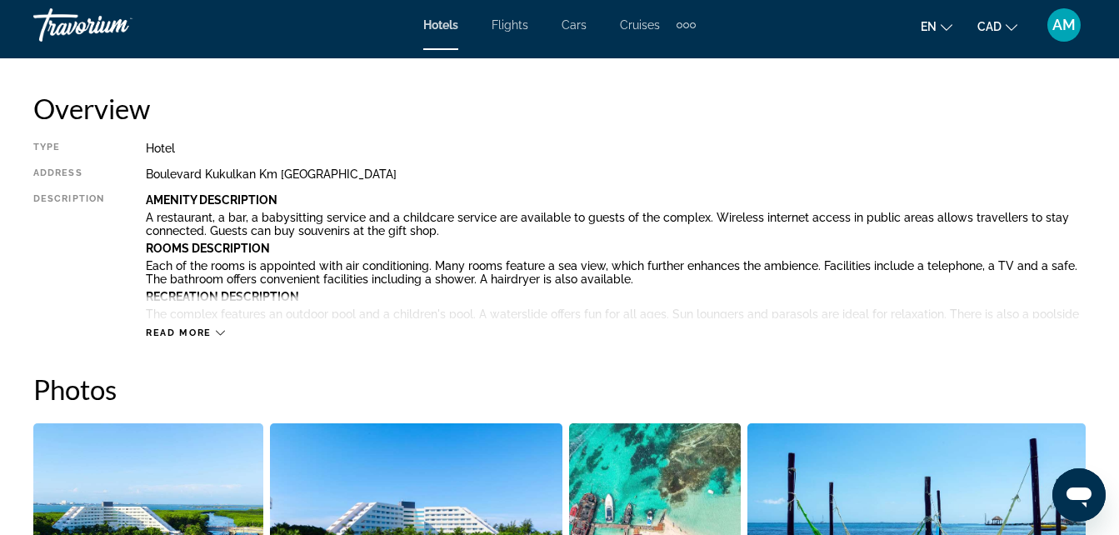  What do you see at coordinates (1064, 25) in the screenshot?
I see `button: User Menu` at bounding box center [1064, 25].